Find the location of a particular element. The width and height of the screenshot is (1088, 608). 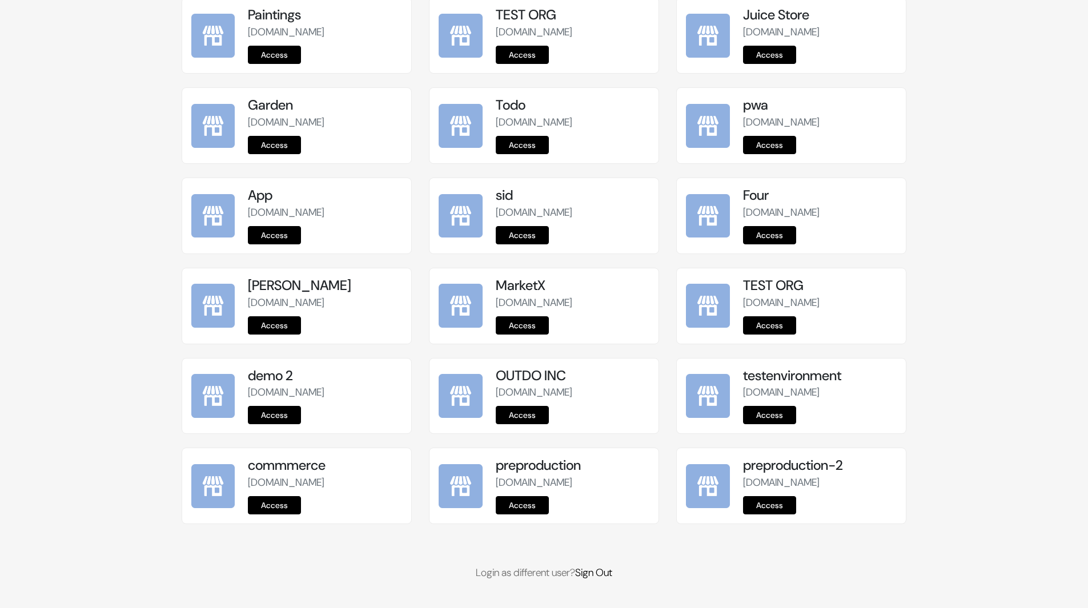

img: Garden is located at coordinates (213, 126).